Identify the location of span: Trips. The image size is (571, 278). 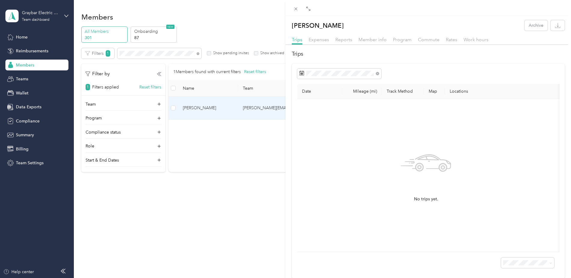
(297, 39).